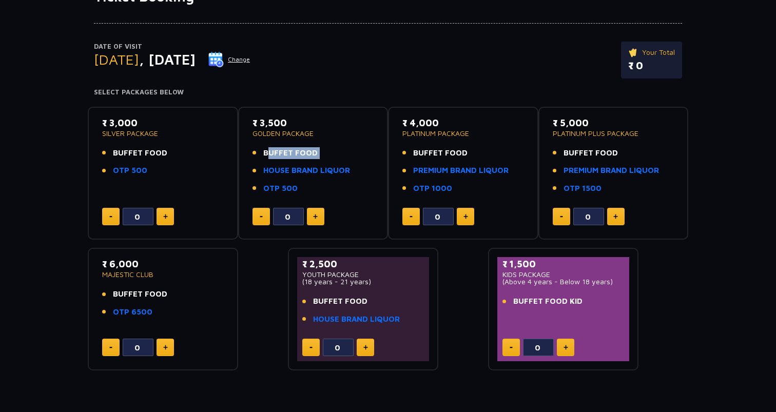 The width and height of the screenshot is (776, 412). Describe the element at coordinates (163, 275) in the screenshot. I see `p: MAJESTIC CLUB` at that location.